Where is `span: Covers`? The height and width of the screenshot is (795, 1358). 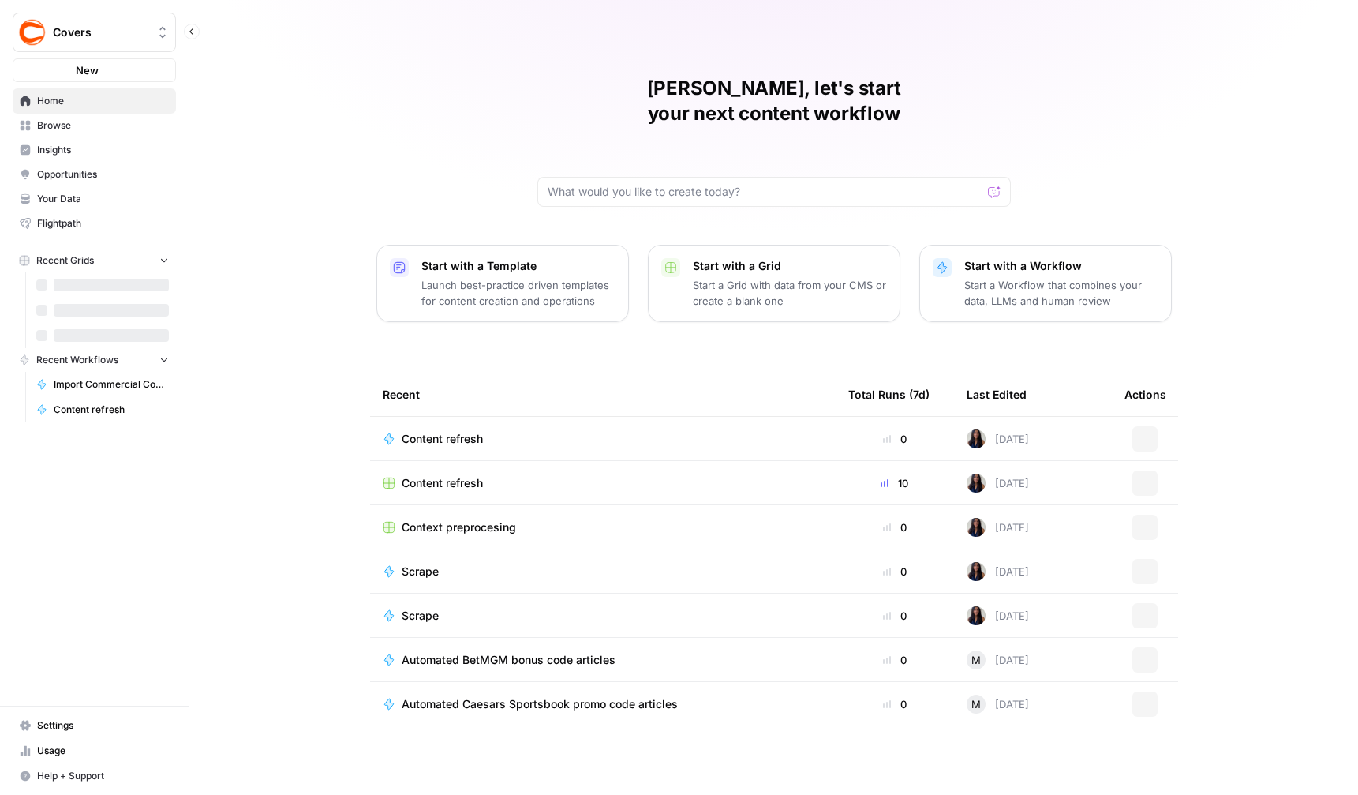 span: Covers is located at coordinates (100, 32).